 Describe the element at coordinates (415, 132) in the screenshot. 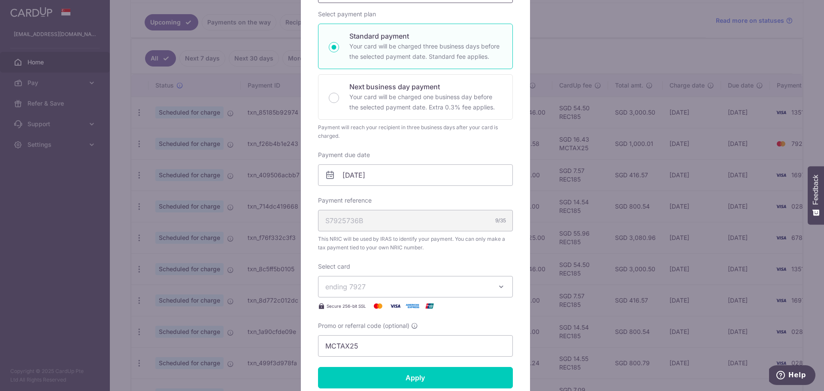

I see `div: Payment will reach your recipient in three business days after your card is charged.` at that location.